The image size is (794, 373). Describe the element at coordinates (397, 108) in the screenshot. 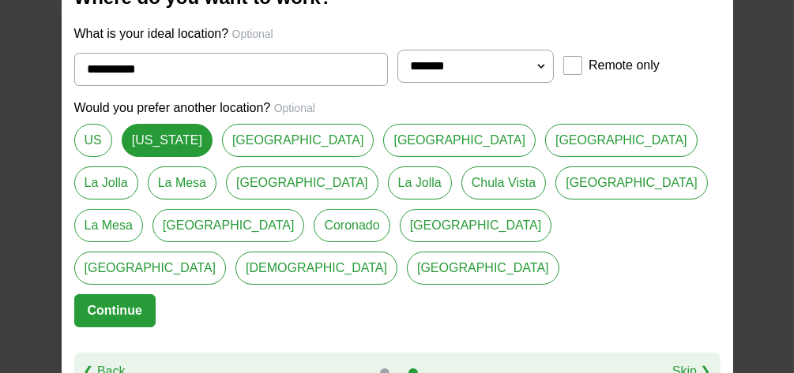

I see `p: Would you prefer another location?` at that location.